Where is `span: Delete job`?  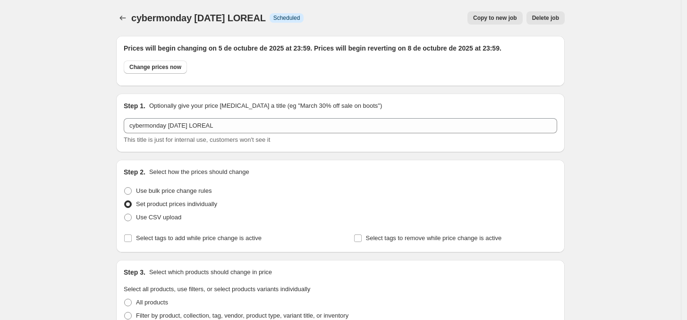 span: Delete job is located at coordinates (545, 18).